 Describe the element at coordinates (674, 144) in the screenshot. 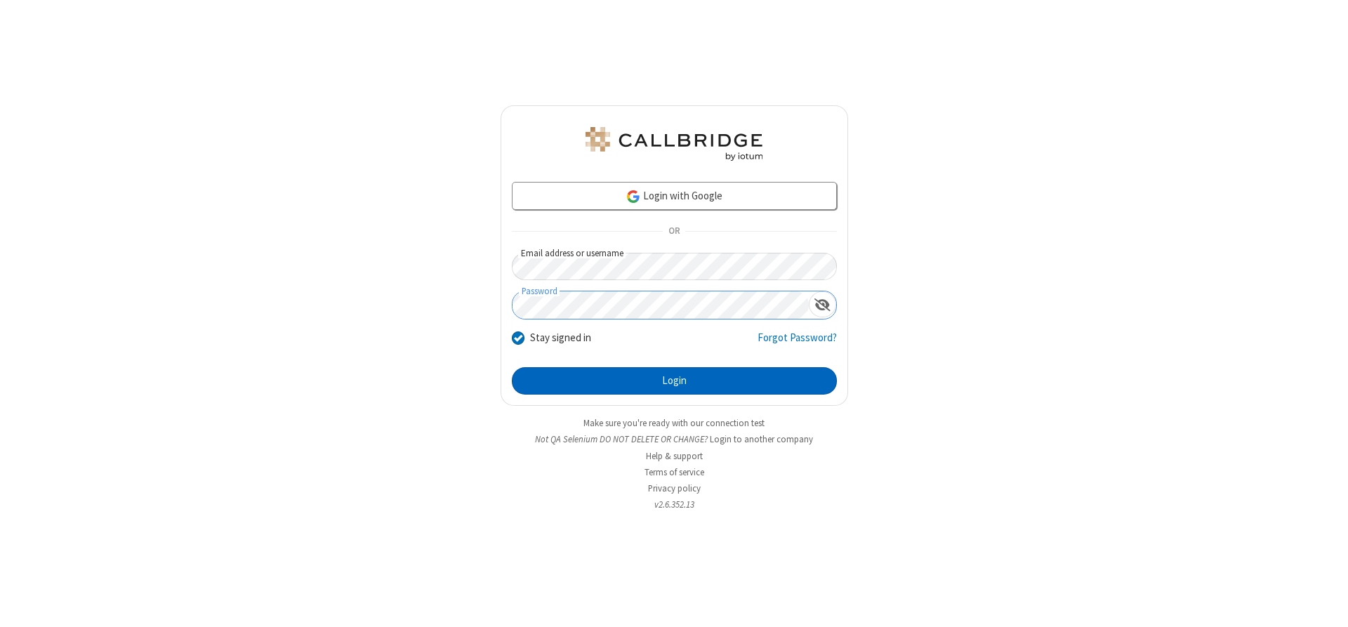

I see `img: QA Selenium DO NOT DELETE OR CHANGE` at that location.